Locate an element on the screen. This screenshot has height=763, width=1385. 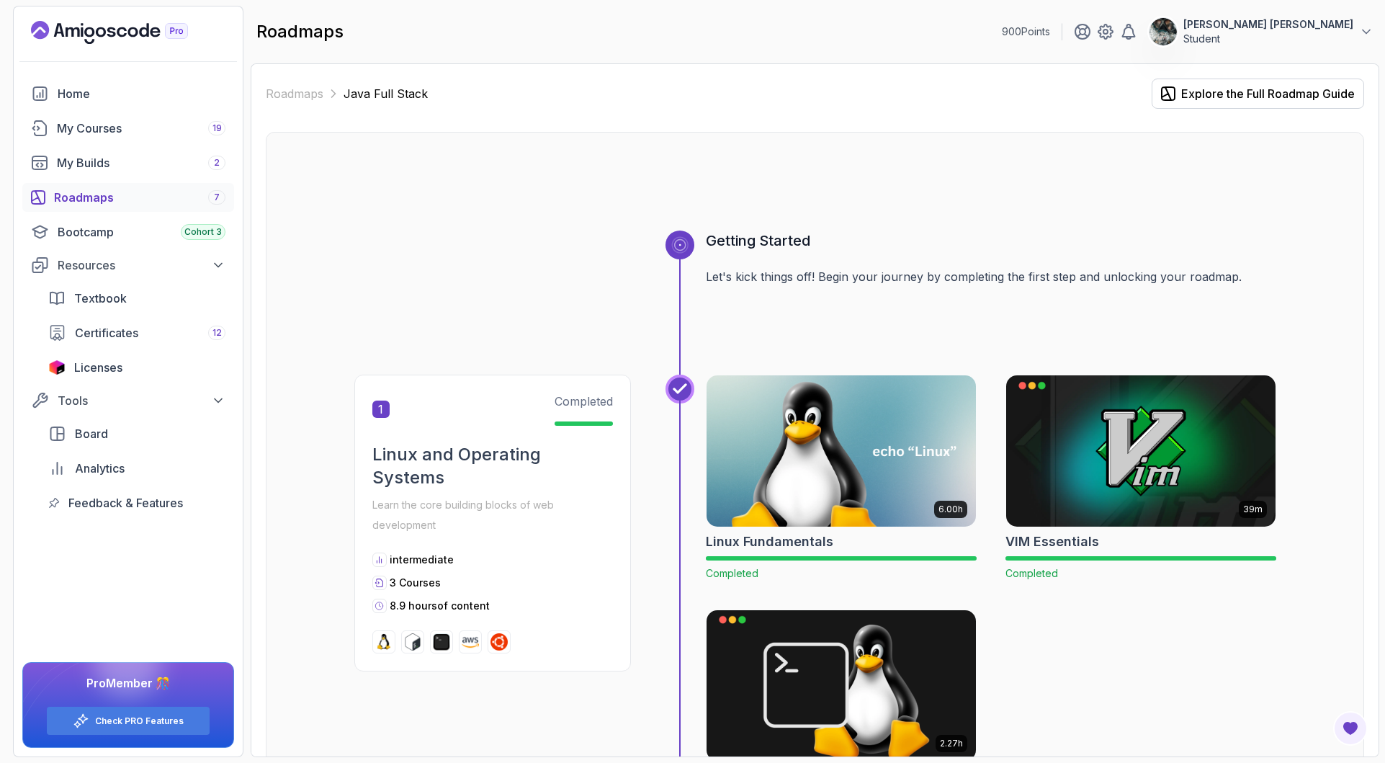
span: 3 Courses is located at coordinates (415, 582).